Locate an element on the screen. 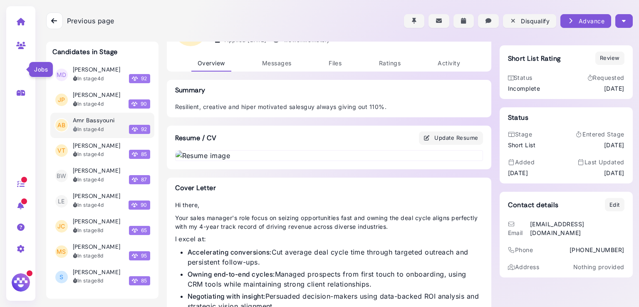 The width and height of the screenshot is (639, 307). div: Phone is located at coordinates (520, 249).